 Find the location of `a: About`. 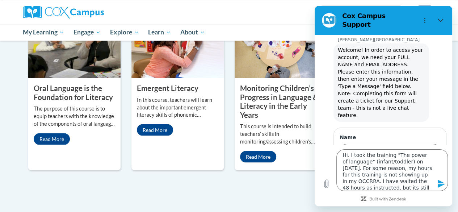

a: About is located at coordinates (193, 32).